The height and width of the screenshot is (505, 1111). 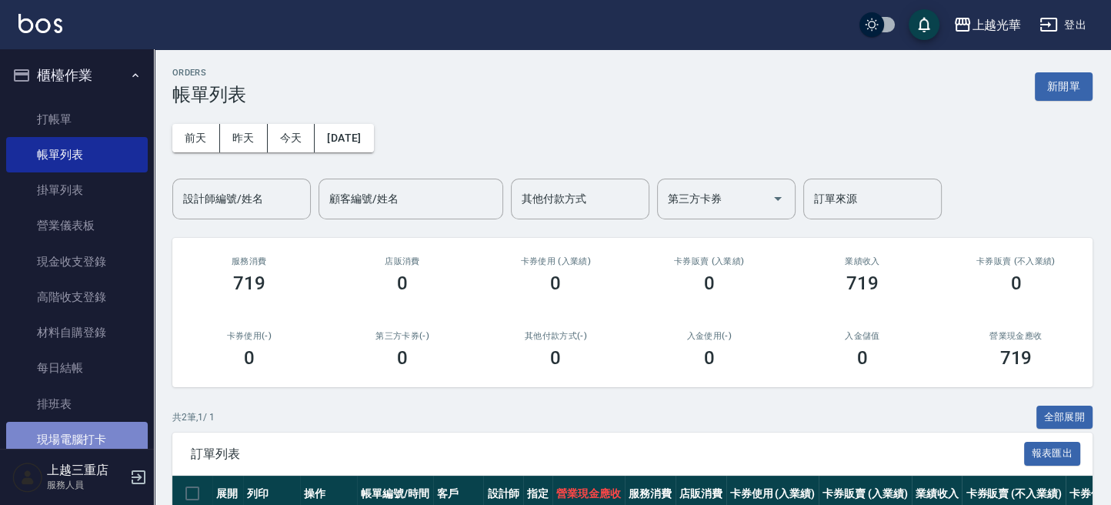 I want to click on button: 今天, so click(x=292, y=138).